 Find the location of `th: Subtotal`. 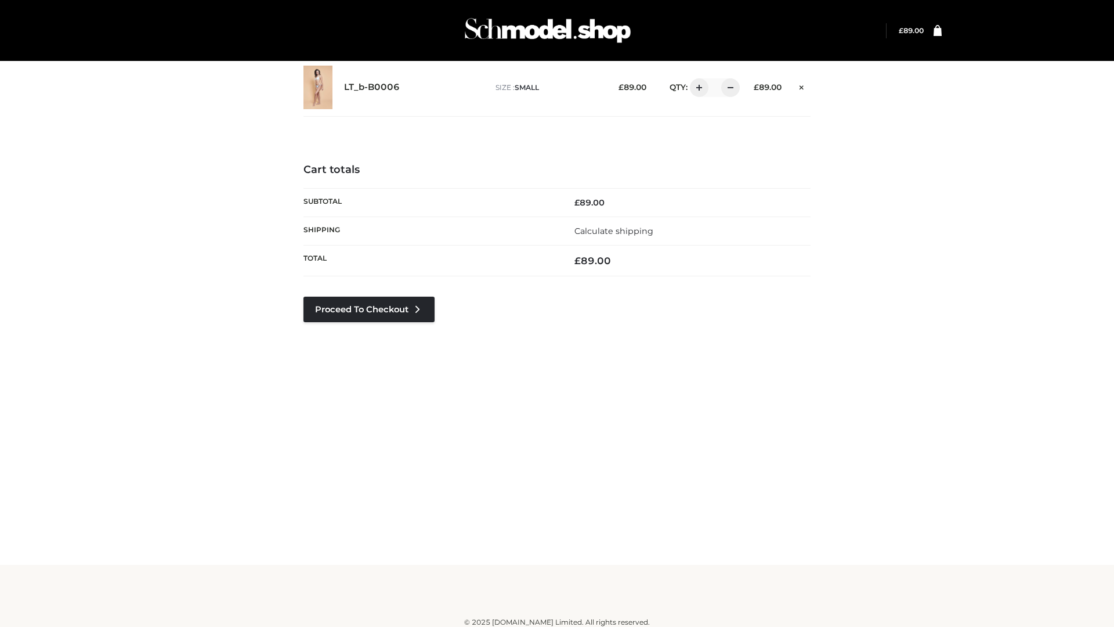

th: Subtotal is located at coordinates (430, 202).